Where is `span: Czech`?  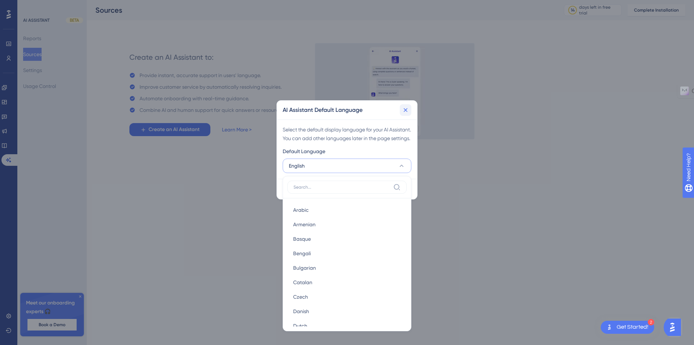
span: Czech is located at coordinates (301, 297).